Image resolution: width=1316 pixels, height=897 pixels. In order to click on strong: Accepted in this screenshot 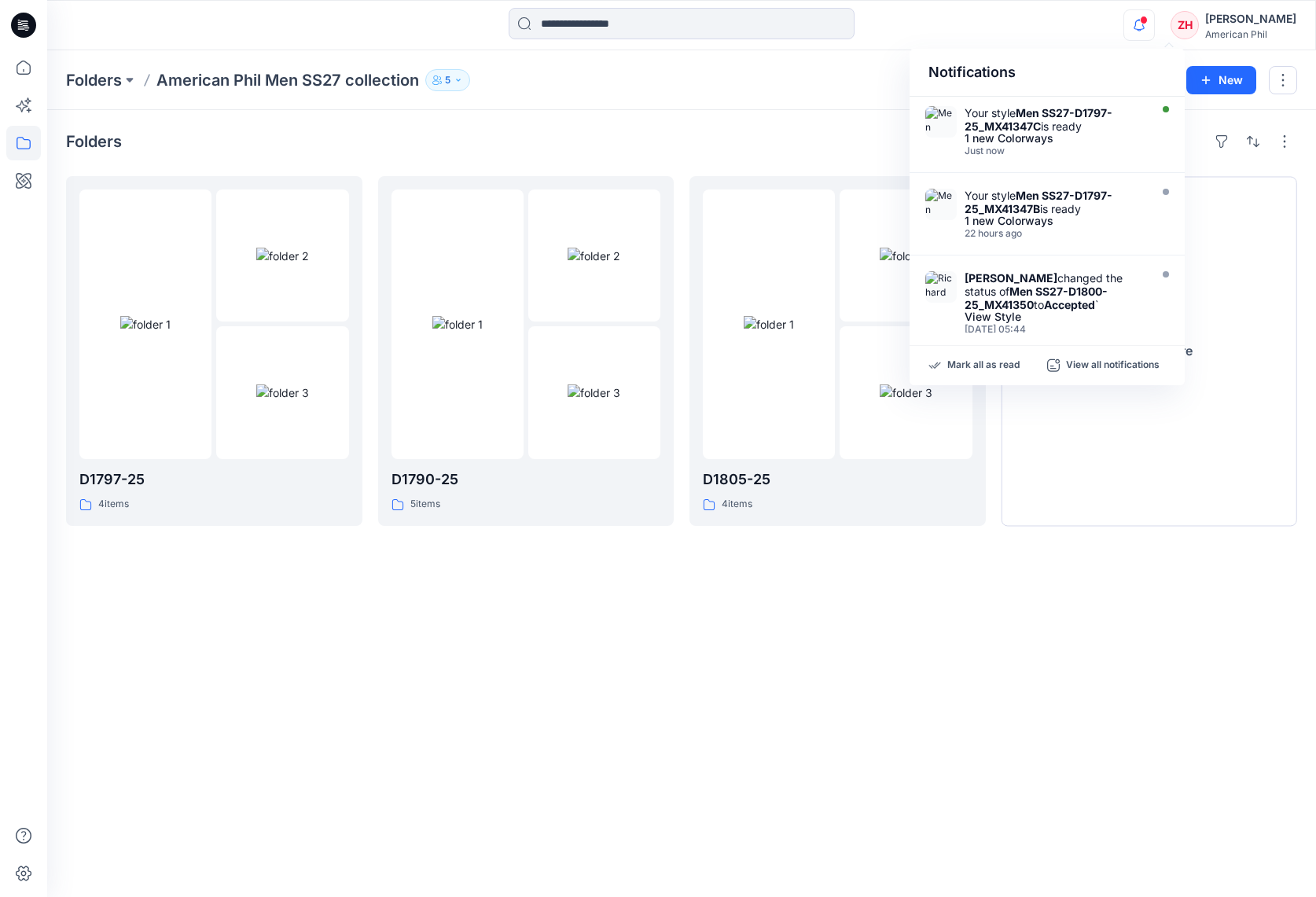, I will do `click(1069, 304)`.